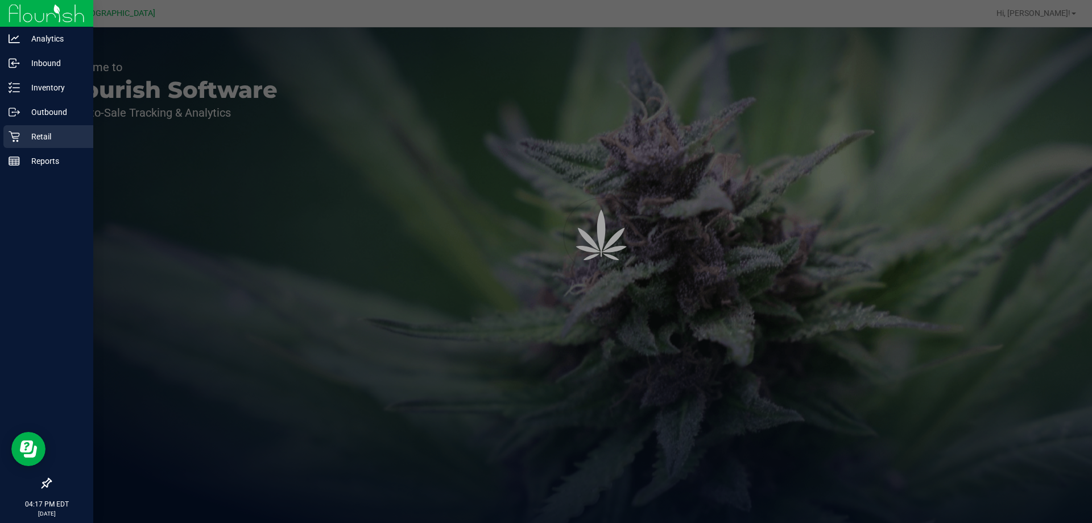  Describe the element at coordinates (54, 112) in the screenshot. I see `p: Outbound` at that location.